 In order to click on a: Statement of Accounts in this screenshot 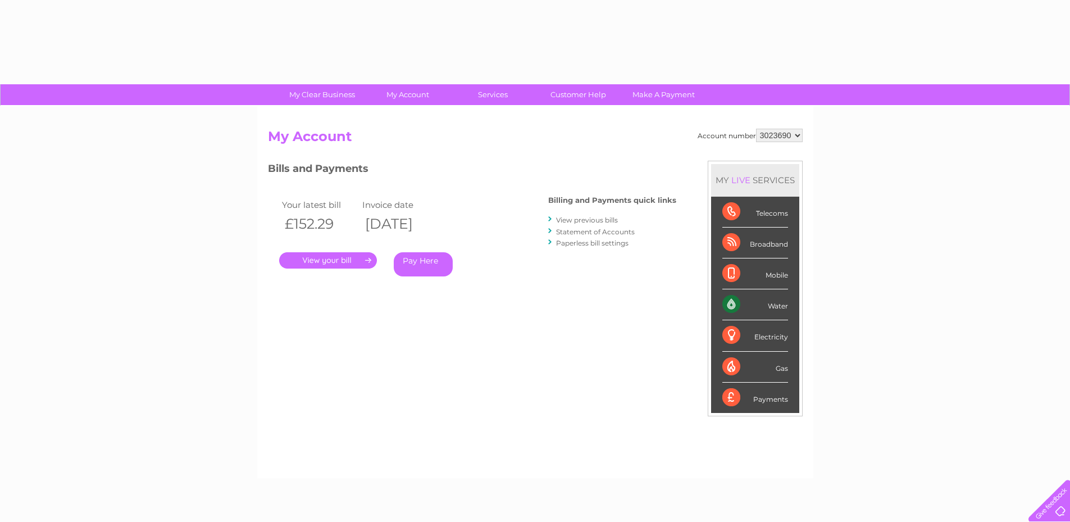, I will do `click(595, 231)`.